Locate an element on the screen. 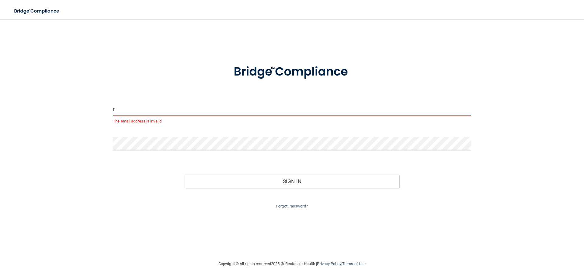 Image resolution: width=584 pixels, height=280 pixels. button: Sign In is located at coordinates (292, 181).